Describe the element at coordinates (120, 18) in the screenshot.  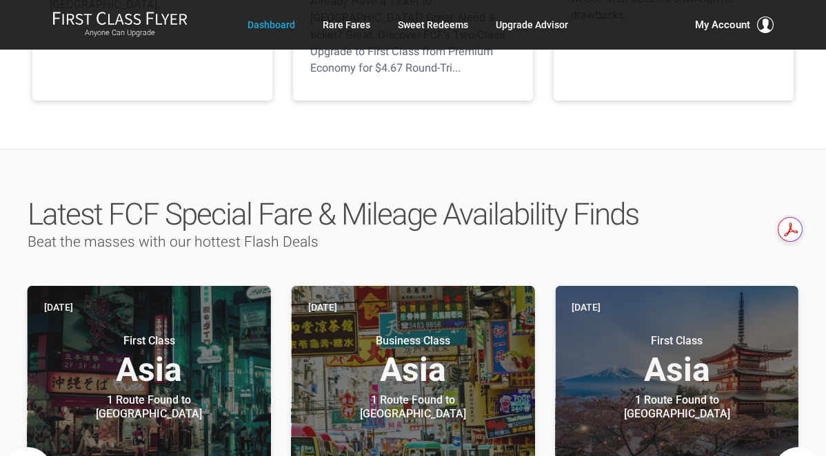
I see `img: First Class Flyer` at that location.